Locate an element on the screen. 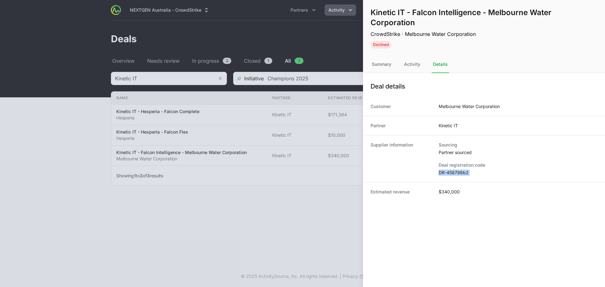  dt: Partner is located at coordinates (401, 126).